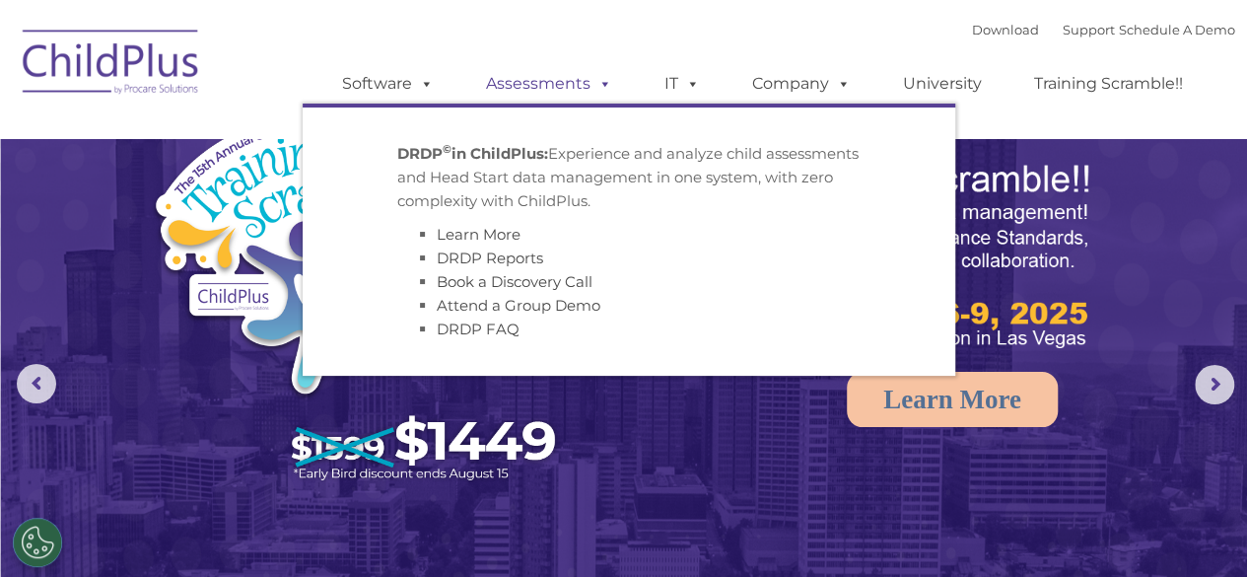 The image size is (1247, 577). I want to click on span: Last name, so click(304, 137).